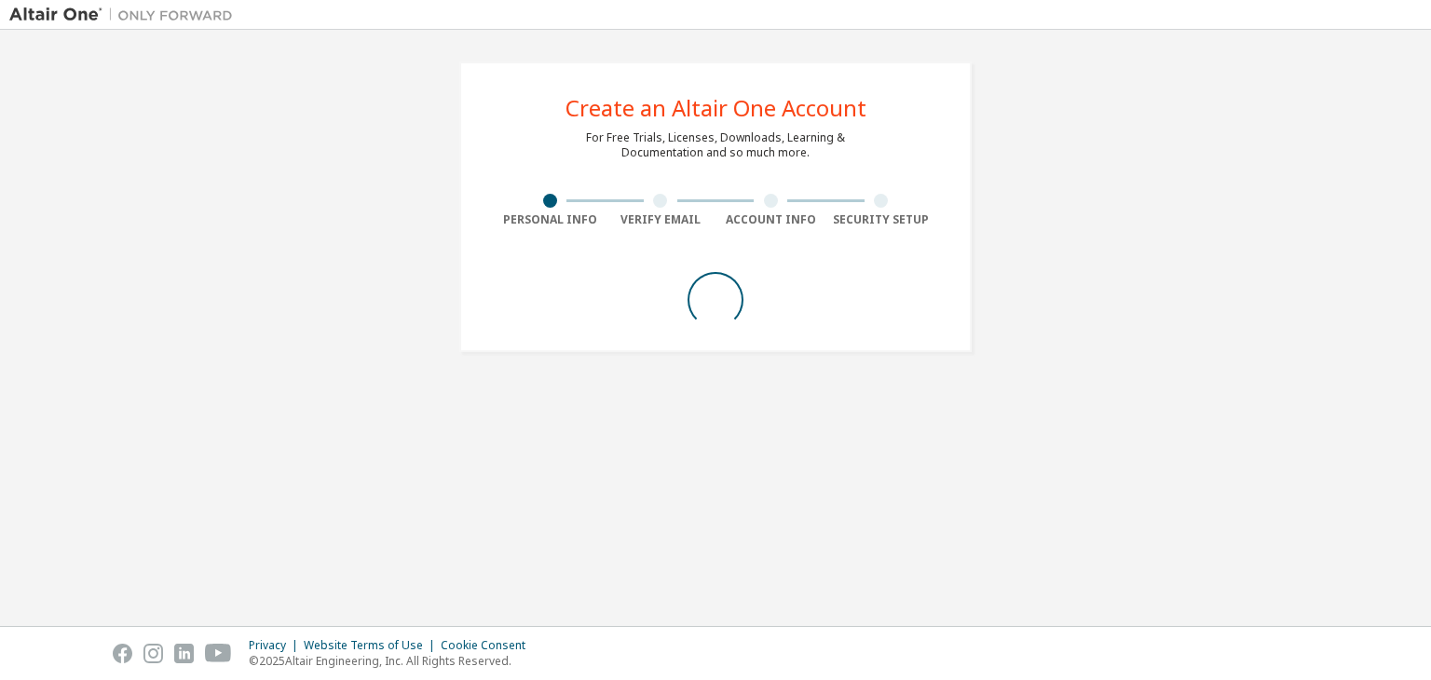 Image resolution: width=1431 pixels, height=680 pixels. I want to click on img: facebook.svg, so click(122, 653).